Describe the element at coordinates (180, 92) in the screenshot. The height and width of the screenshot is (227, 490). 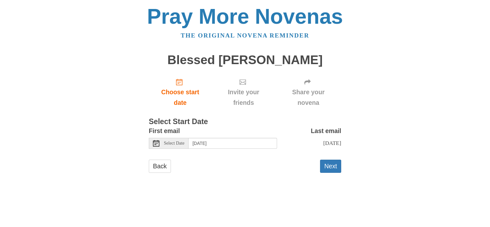
I see `a: Choose start date` at that location.